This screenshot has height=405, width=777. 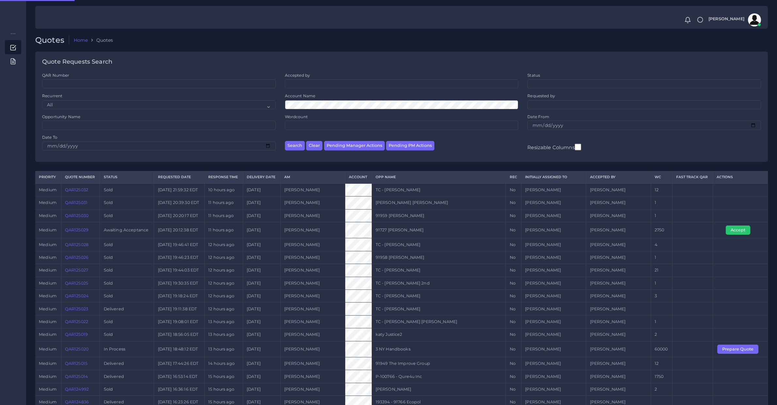 What do you see at coordinates (662, 335) in the screenshot?
I see `td: 2` at bounding box center [662, 335].